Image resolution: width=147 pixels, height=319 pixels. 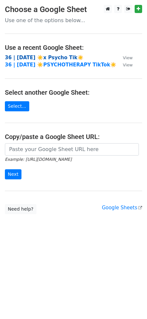 What do you see at coordinates (72, 150) in the screenshot?
I see `input: Paste your Google Sheet URL here` at bounding box center [72, 150].